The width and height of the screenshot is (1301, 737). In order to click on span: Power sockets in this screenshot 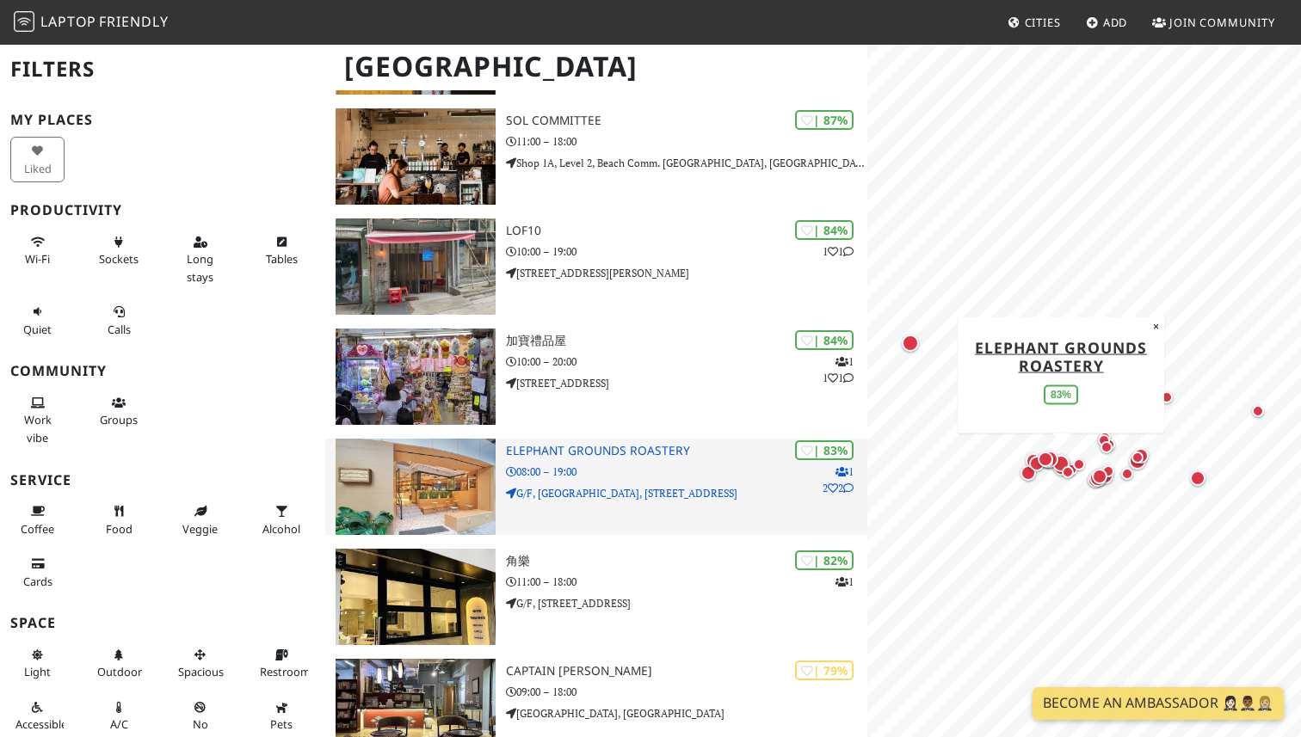, I will do `click(119, 259)`.